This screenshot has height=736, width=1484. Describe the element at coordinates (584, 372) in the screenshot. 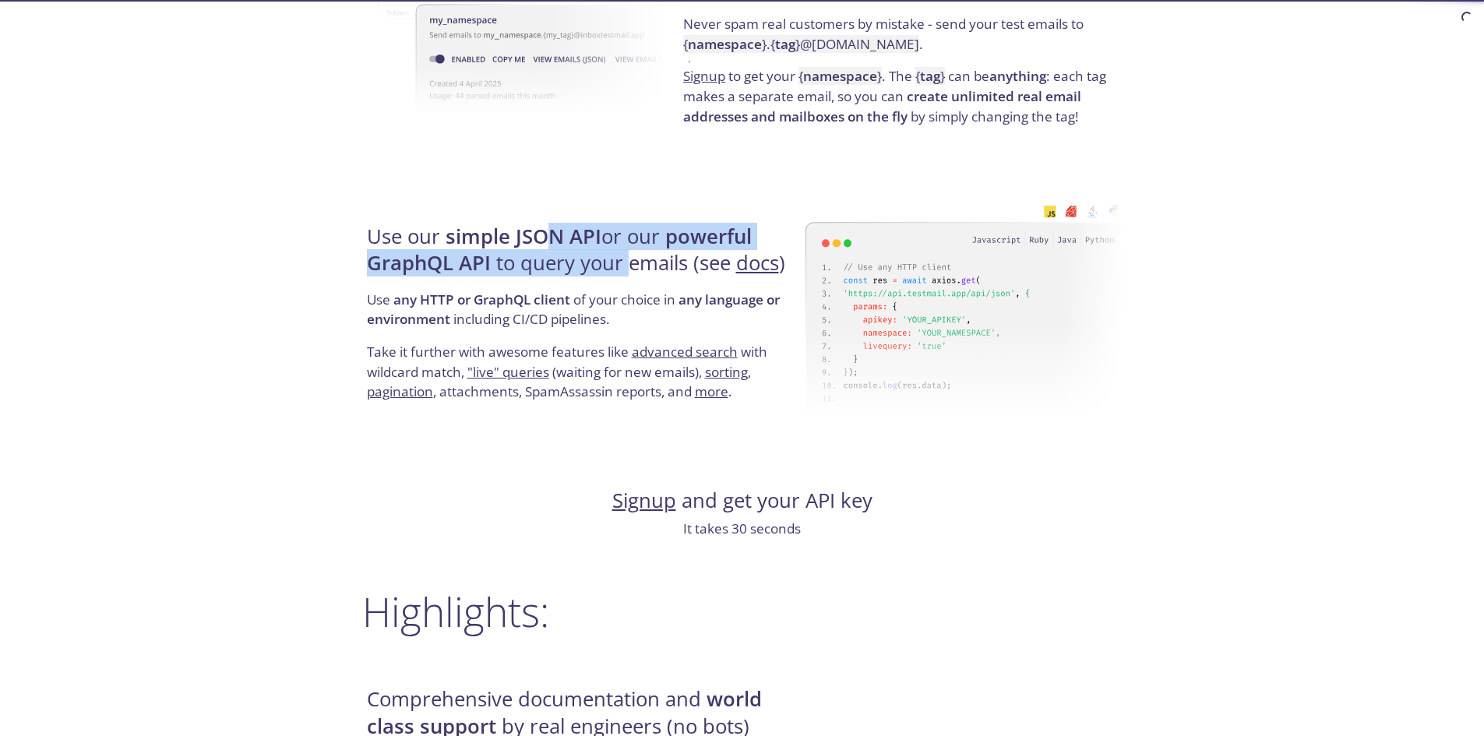

I see `p: Take it further with awesome features like with wildcard match, (waiting for new emails), , , att...` at that location.